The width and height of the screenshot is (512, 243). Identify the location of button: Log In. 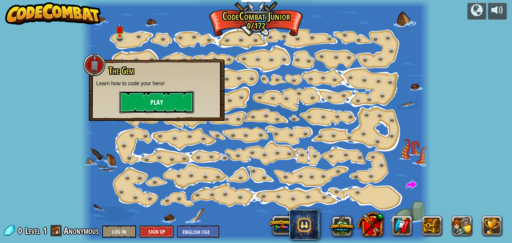
(119, 231).